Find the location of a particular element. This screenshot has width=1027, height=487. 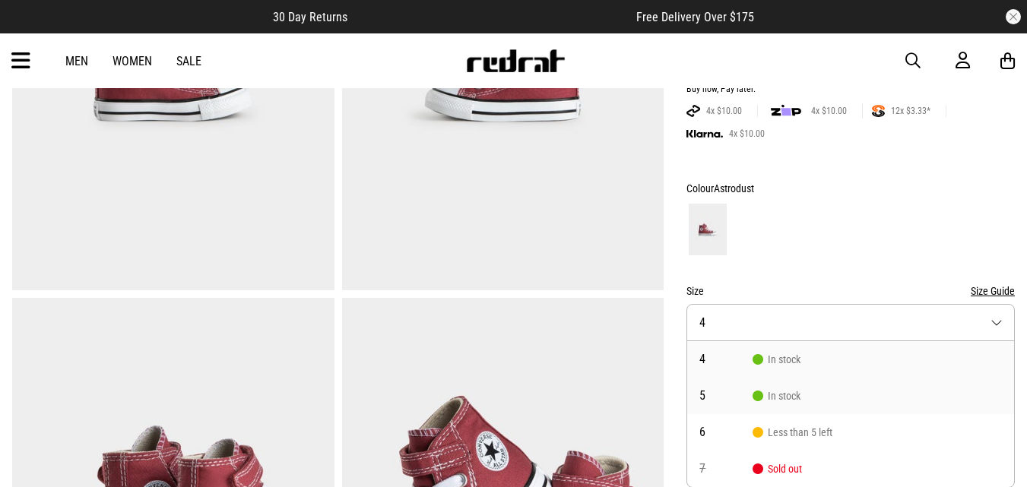

div: Size is located at coordinates (851, 291).